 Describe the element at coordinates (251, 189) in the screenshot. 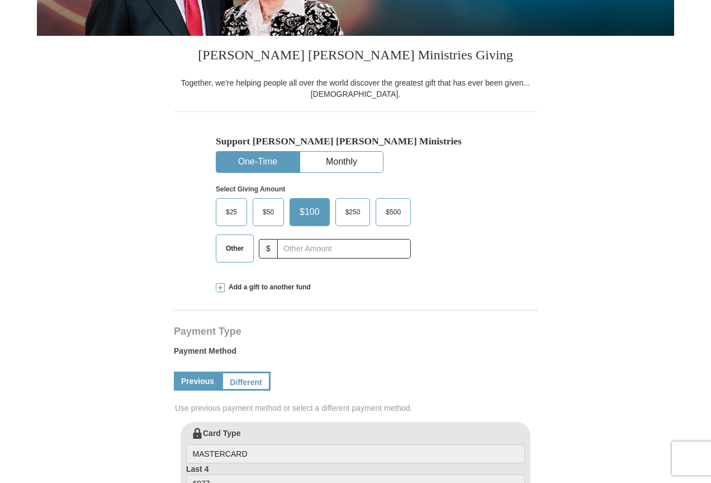

I see `strong: Select Giving Amount` at that location.